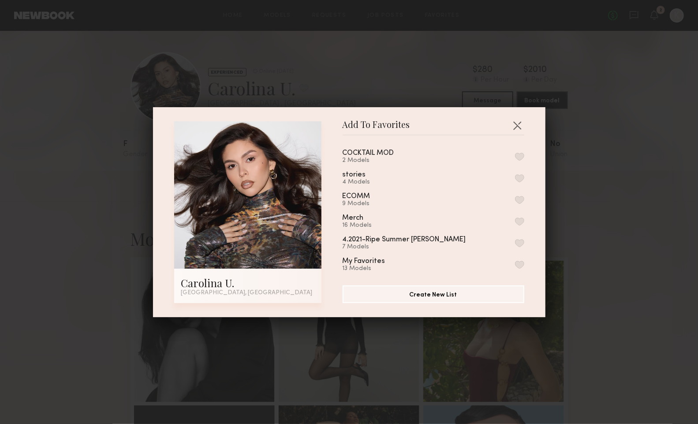 The image size is (698, 424). What do you see at coordinates (354, 175) in the screenshot?
I see `div: stories` at bounding box center [354, 175].